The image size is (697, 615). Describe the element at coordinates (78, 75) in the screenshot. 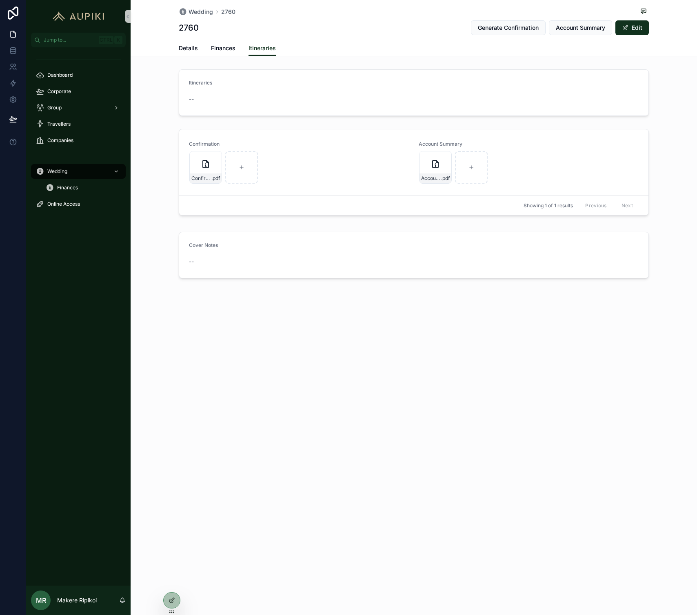

I see `a: Dashboard` at that location.